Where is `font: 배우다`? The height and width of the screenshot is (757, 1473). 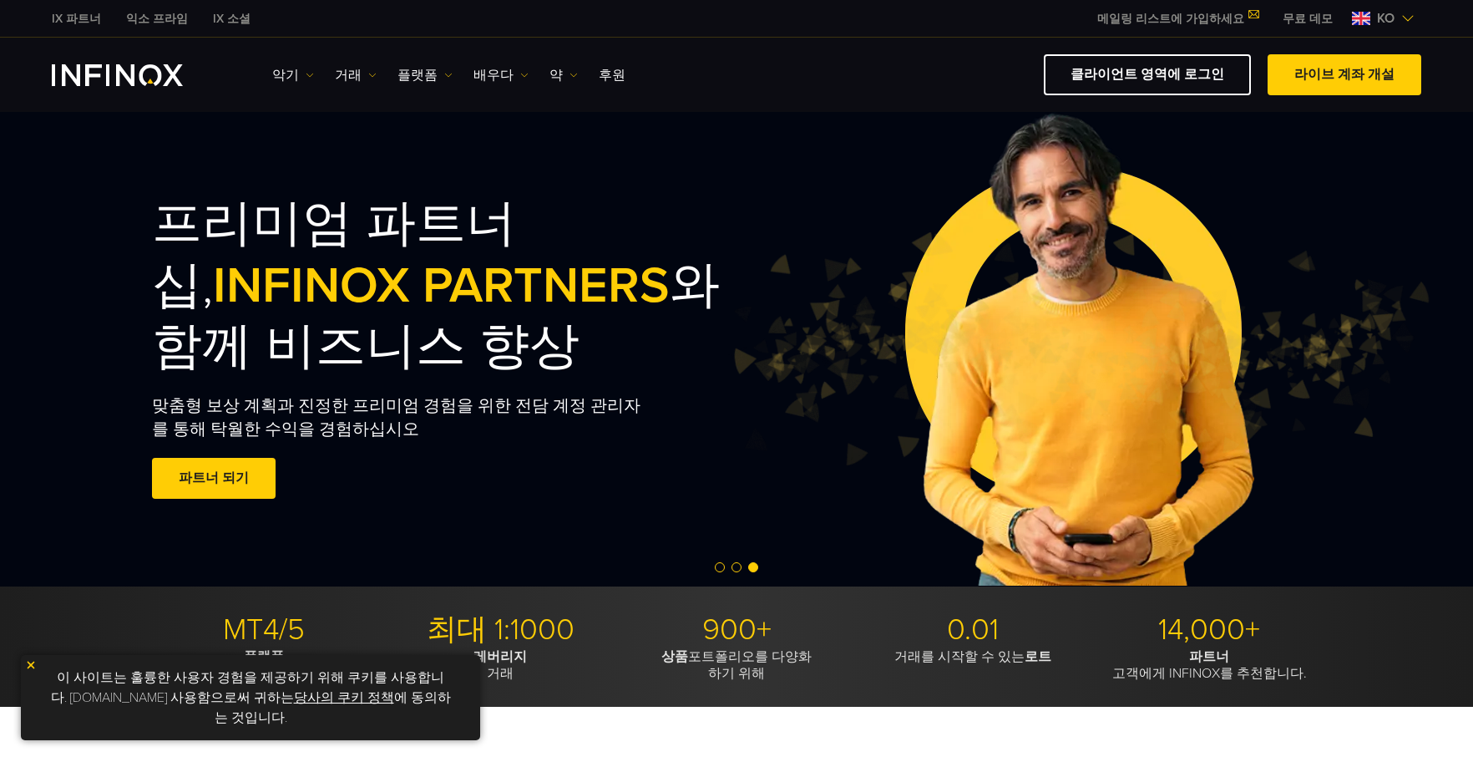 font: 배우다 is located at coordinates (494, 75).